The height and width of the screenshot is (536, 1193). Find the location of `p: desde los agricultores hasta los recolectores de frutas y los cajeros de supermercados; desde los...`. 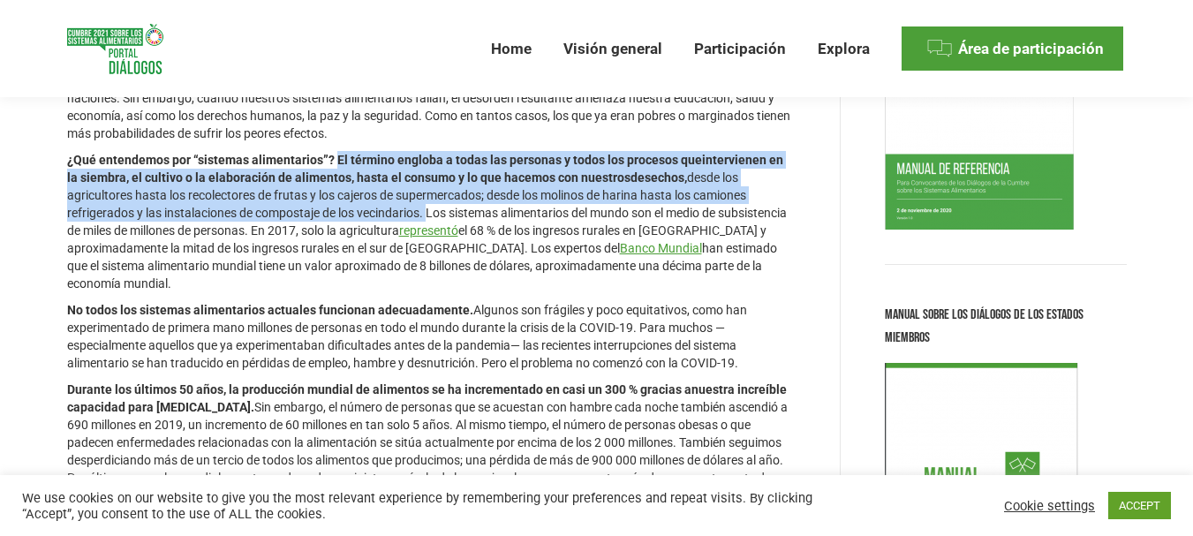

p: desde los agricultores hasta los recolectores de frutas y los cajeros de supermercados; desde los... is located at coordinates (431, 222).